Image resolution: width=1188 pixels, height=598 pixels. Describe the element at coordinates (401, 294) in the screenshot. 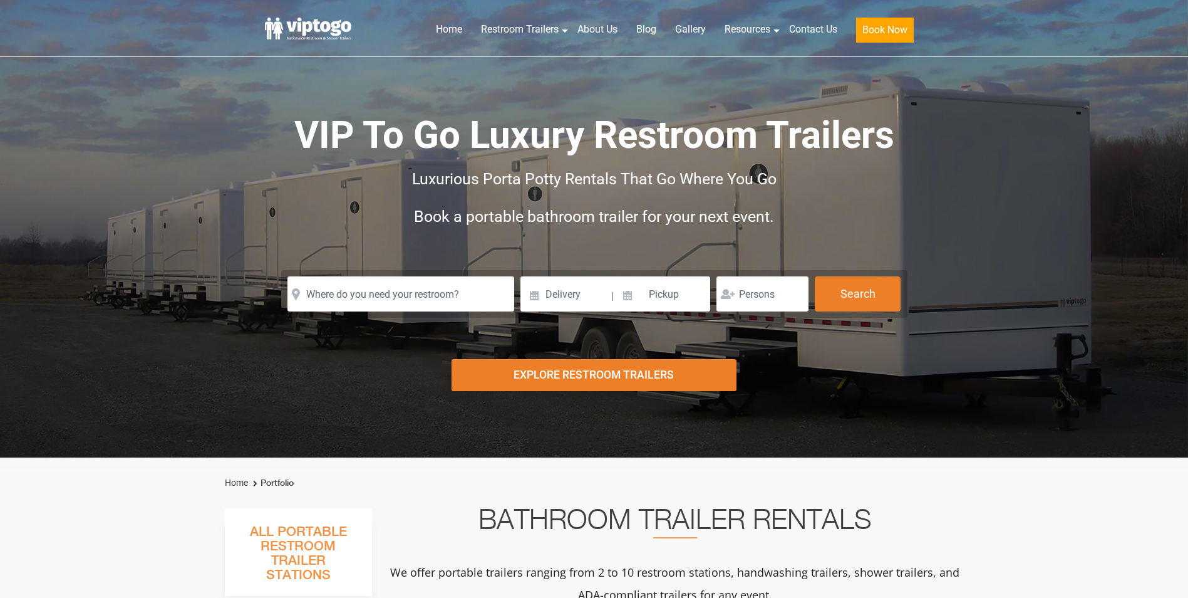

I see `input: Where do you need your restroom?` at that location.